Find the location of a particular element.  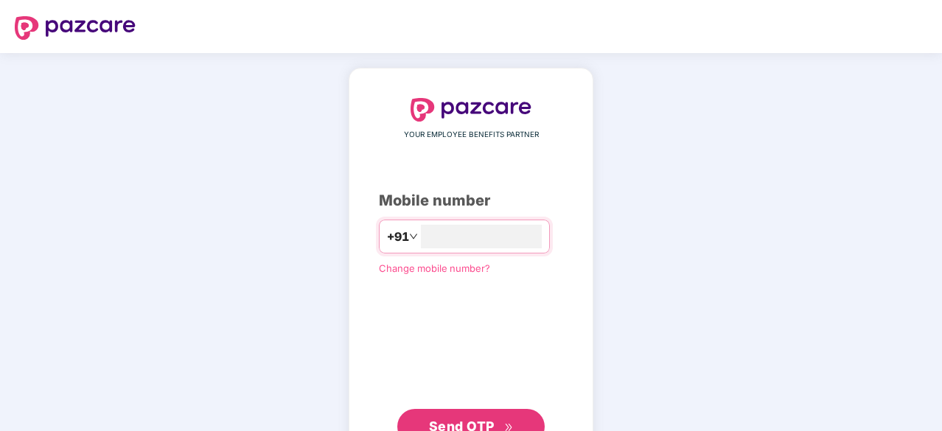

span: YOUR EMPLOYEE BENEFITS PARTNER is located at coordinates (471, 135).